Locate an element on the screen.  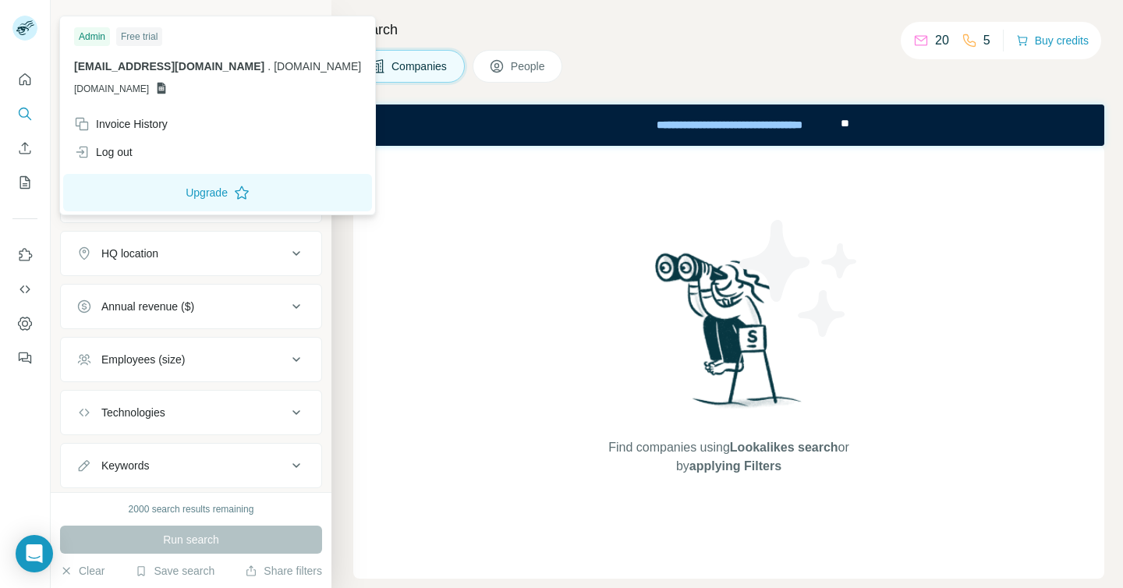
button: Save search is located at coordinates (175, 571).